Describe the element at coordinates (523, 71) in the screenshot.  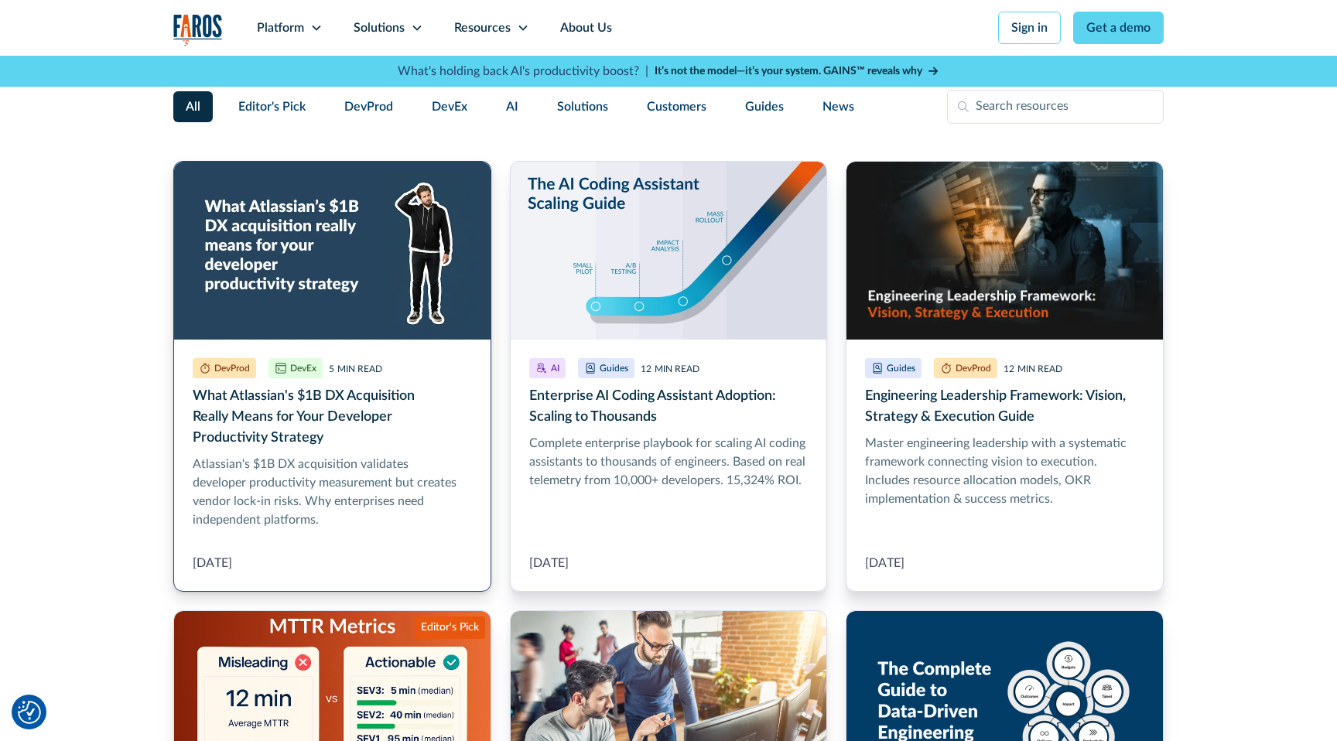
I see `p: What's holding back AI's productivity boost? |` at that location.